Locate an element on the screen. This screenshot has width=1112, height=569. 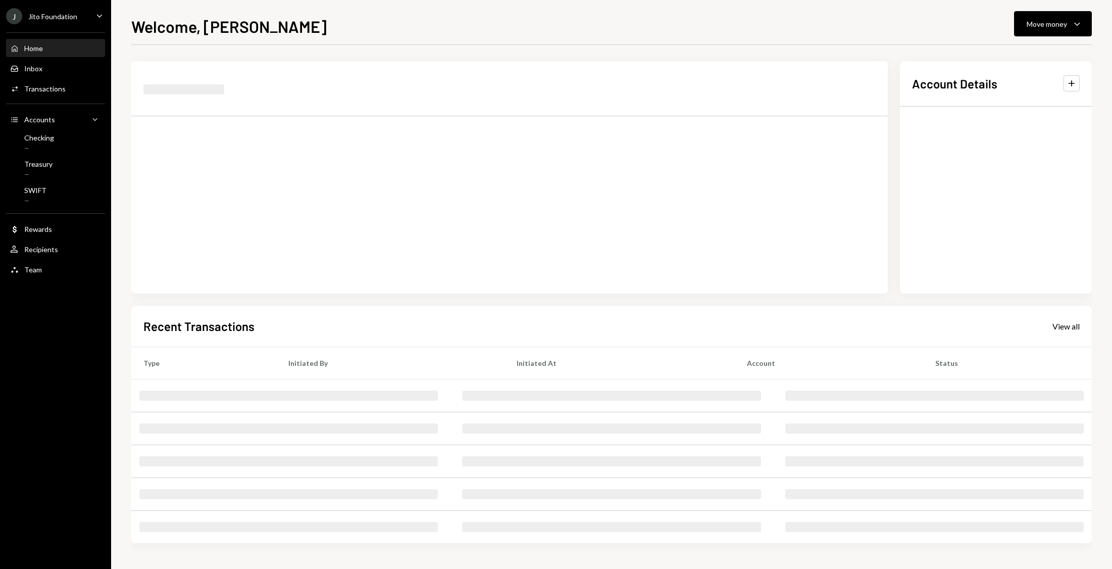
a: Checking— is located at coordinates (56, 142).